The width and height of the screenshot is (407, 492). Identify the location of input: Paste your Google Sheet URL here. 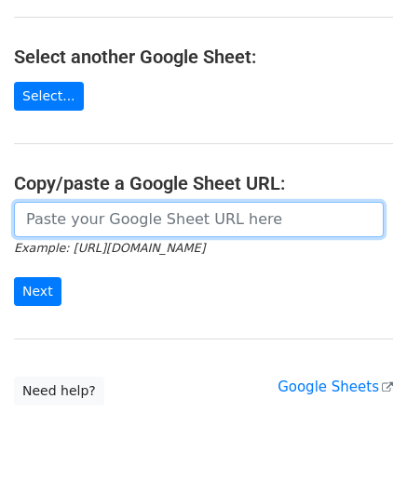
(198, 220).